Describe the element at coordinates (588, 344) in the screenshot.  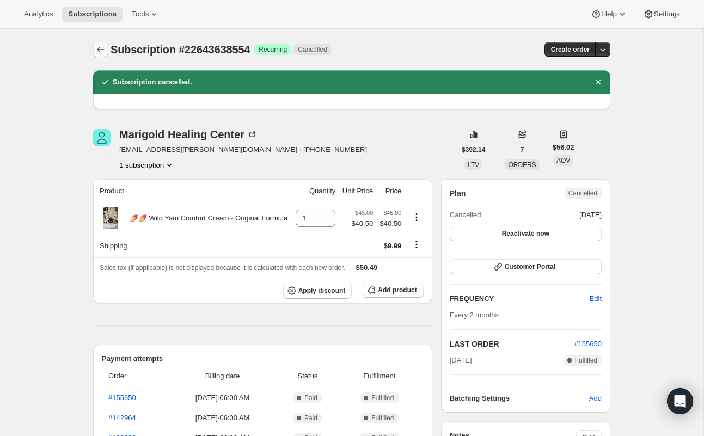
I see `span: #155650` at that location.